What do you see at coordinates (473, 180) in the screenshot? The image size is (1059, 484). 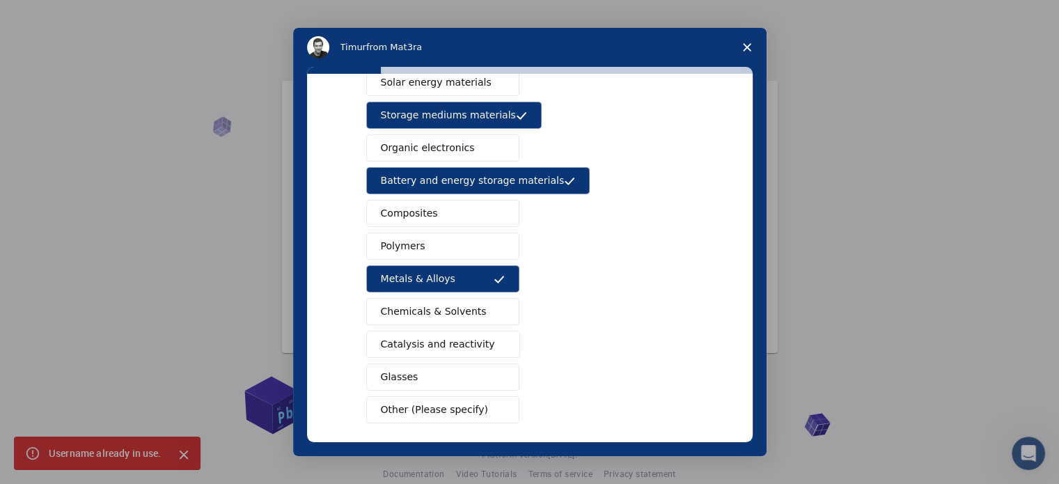 I see `span: Battery and energy storage materials` at bounding box center [473, 180].